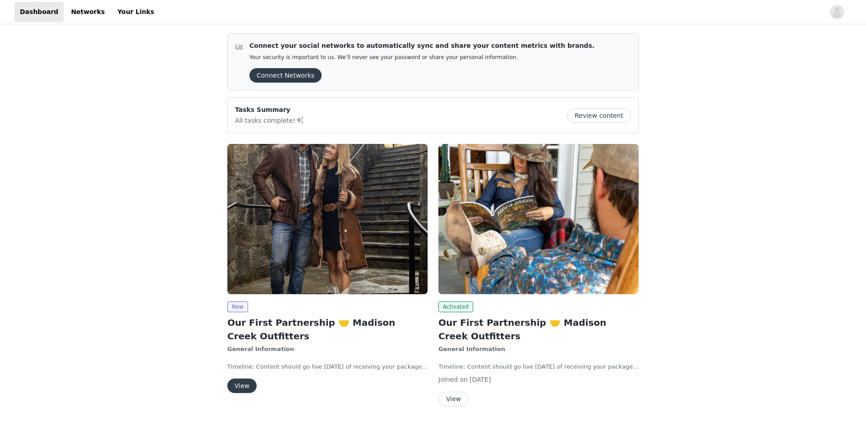 This screenshot has height=430, width=866. Describe the element at coordinates (238, 307) in the screenshot. I see `span: New` at that location.